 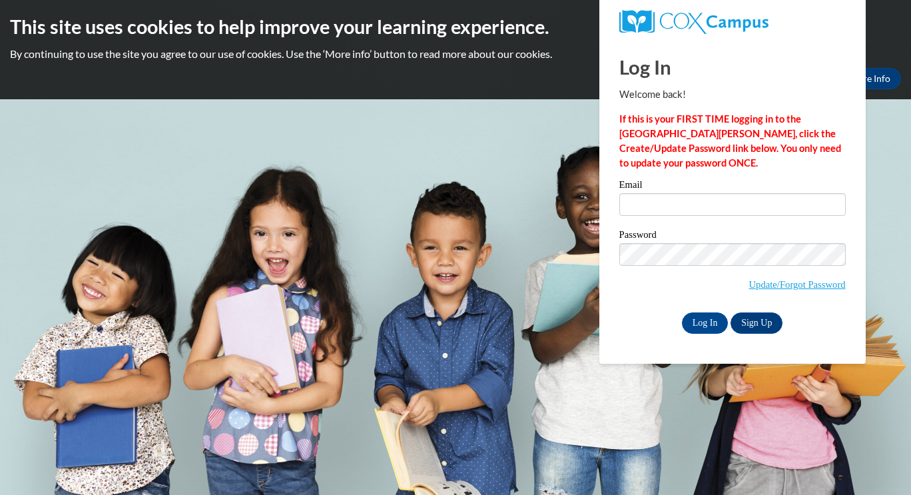 I want to click on label: Email, so click(x=732, y=186).